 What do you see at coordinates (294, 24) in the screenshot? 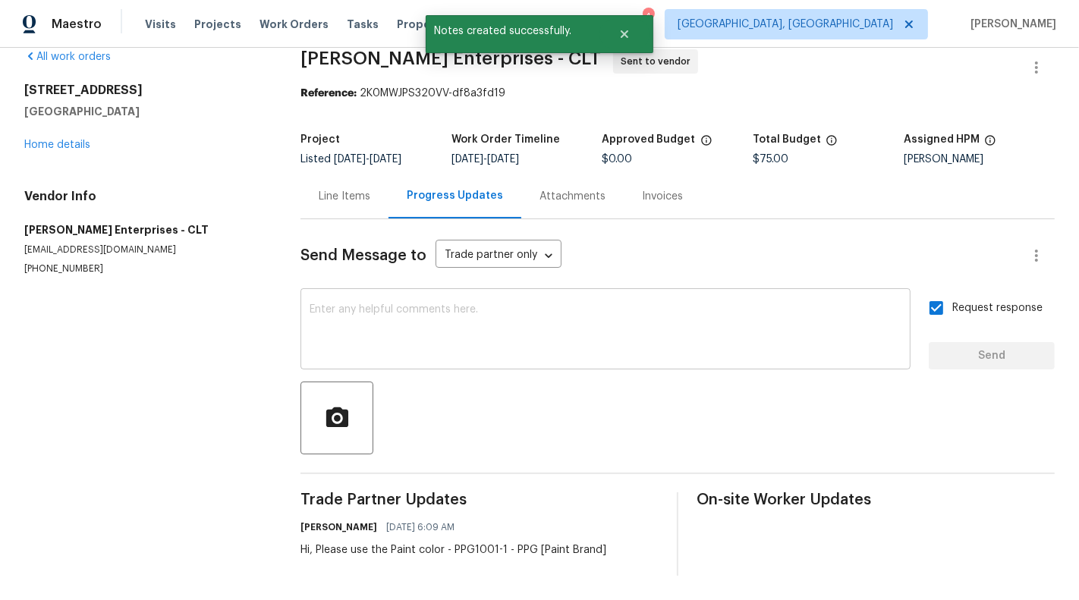
I see `span: Work Orders` at bounding box center [294, 24].